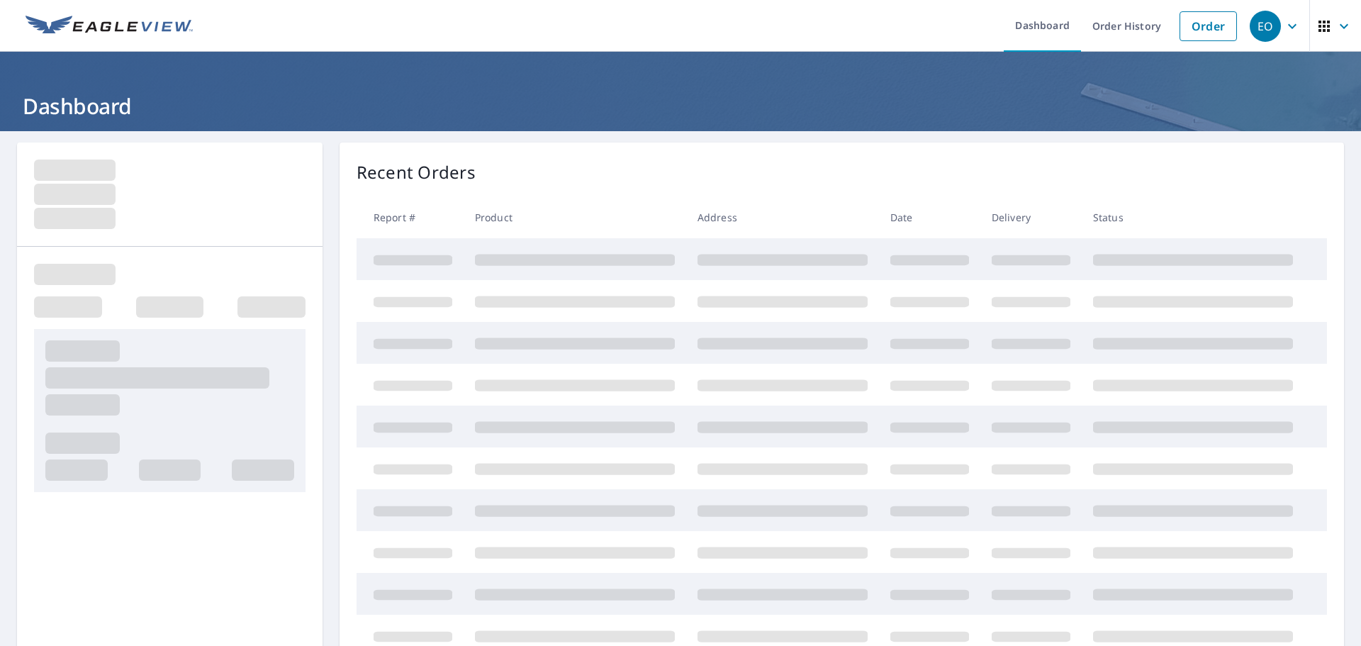  Describe the element at coordinates (1031, 217) in the screenshot. I see `th: Delivery` at that location.